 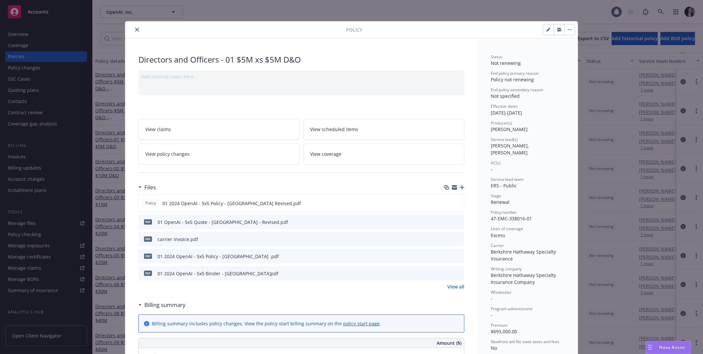 What do you see at coordinates (456, 287) in the screenshot?
I see `a: View all` at bounding box center [456, 287].